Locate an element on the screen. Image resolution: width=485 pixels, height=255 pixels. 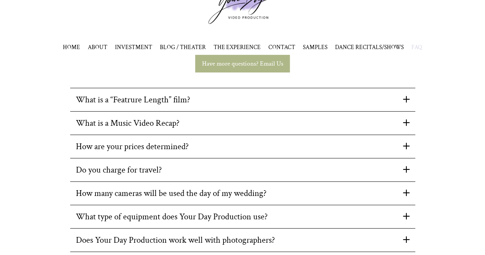
dt: What is a Music Video Recap? is located at coordinates (236, 123).